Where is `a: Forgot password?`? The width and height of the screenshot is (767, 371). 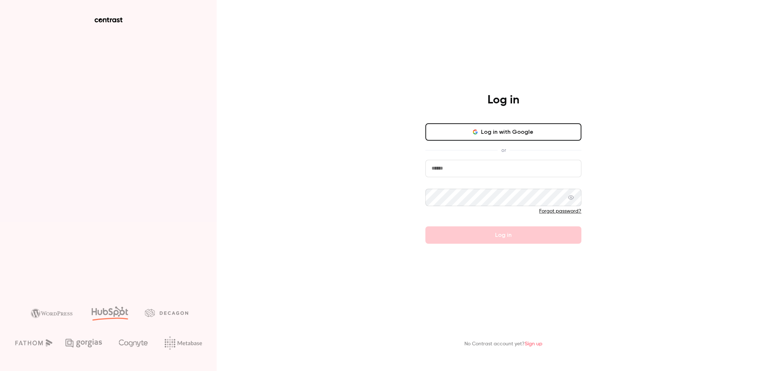
a: Forgot password? is located at coordinates (560, 211).